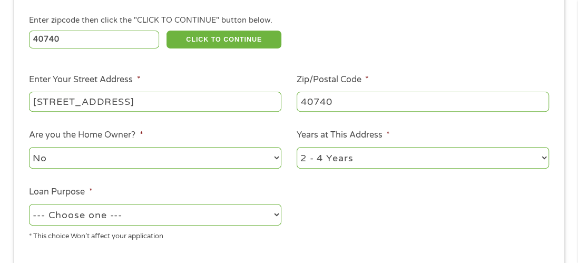  I want to click on label: Years at This Address, so click(343, 135).